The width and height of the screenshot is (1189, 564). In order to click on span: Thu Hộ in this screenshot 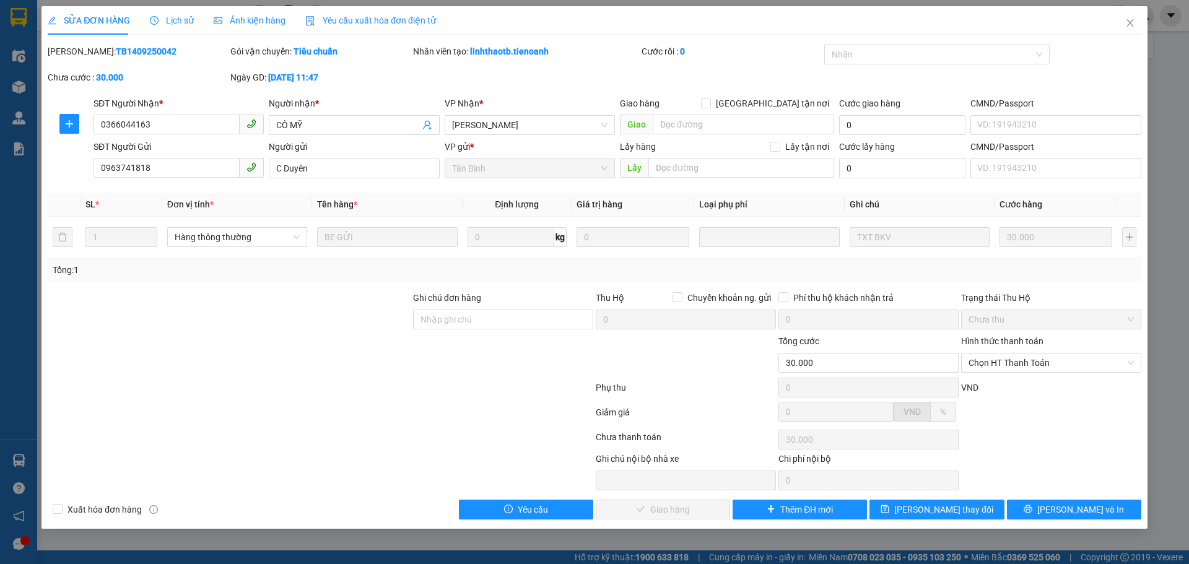, I will do `click(610, 298)`.